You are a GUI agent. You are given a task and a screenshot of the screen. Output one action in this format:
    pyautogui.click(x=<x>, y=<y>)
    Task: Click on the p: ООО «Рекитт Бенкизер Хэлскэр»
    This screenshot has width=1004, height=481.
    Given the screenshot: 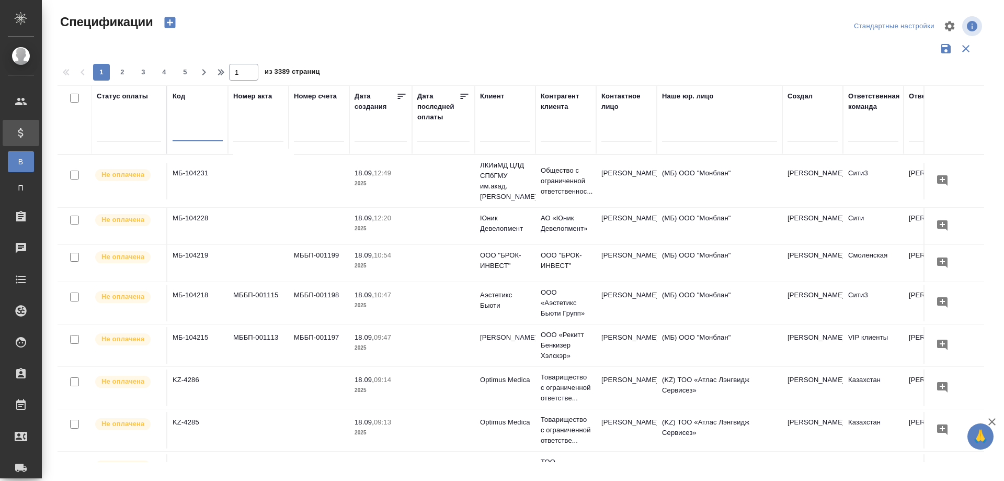 What is the action you would take?
    pyautogui.click(x=566, y=345)
    